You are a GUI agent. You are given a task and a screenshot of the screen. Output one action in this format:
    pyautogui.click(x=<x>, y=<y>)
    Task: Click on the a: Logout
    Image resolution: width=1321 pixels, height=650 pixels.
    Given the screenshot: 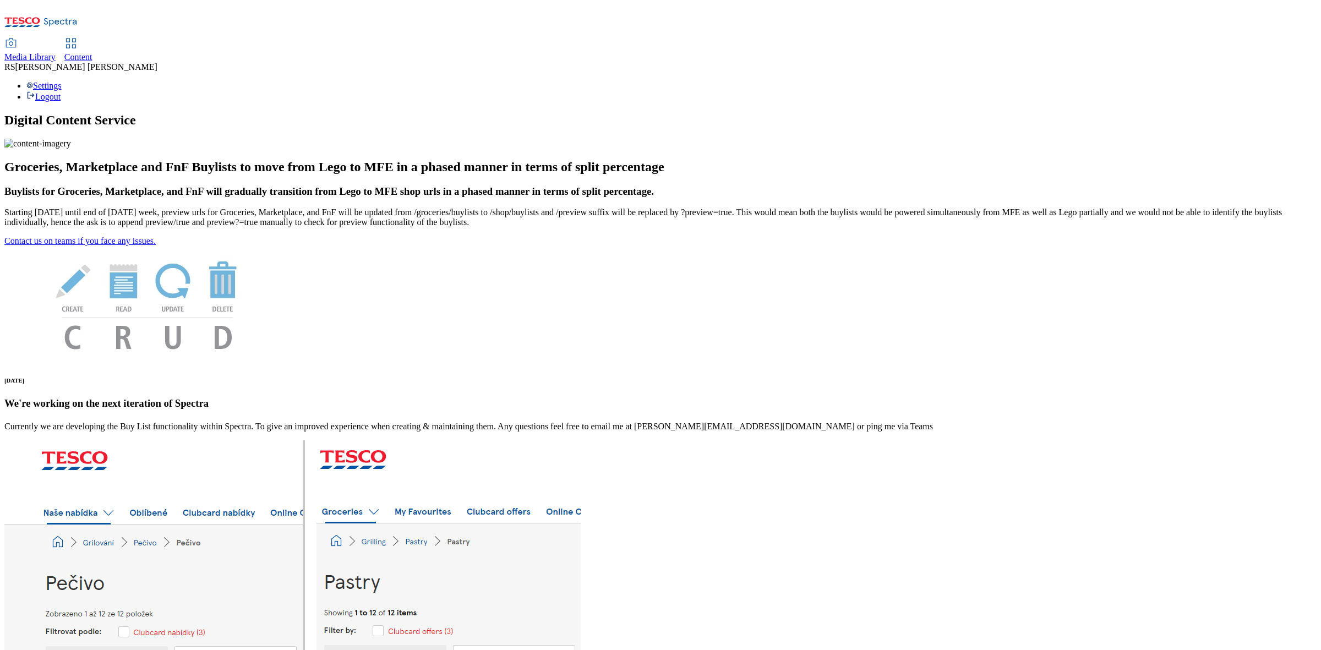 What is the action you would take?
    pyautogui.click(x=43, y=96)
    